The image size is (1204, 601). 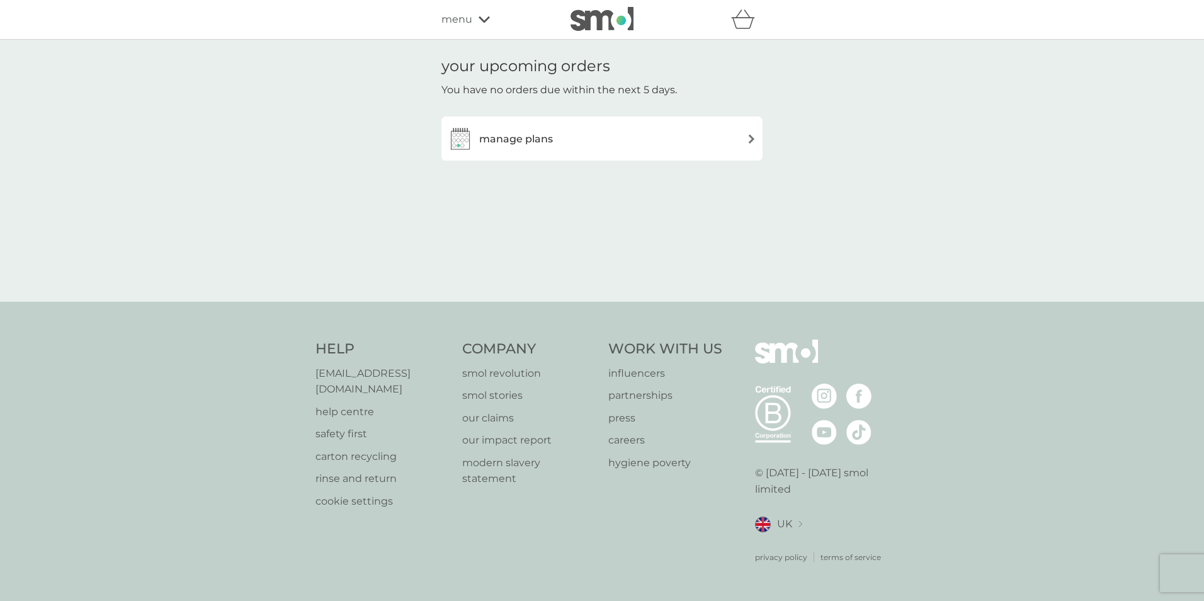 I want to click on p: influencers, so click(x=665, y=374).